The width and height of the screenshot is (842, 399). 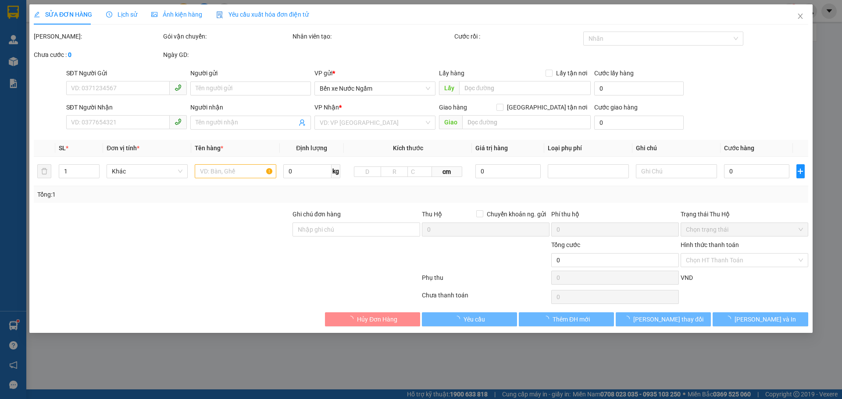 What do you see at coordinates (372, 36) in the screenshot?
I see `div: Nhân viên tạo:` at bounding box center [372, 36].